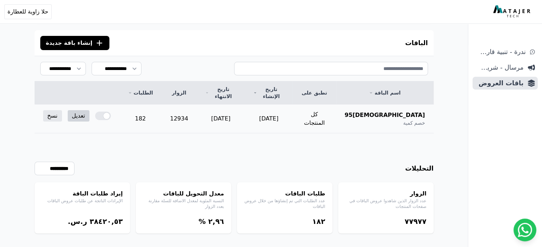  Describe the element at coordinates (78, 116) in the screenshot. I see `a: تعديل` at that location.